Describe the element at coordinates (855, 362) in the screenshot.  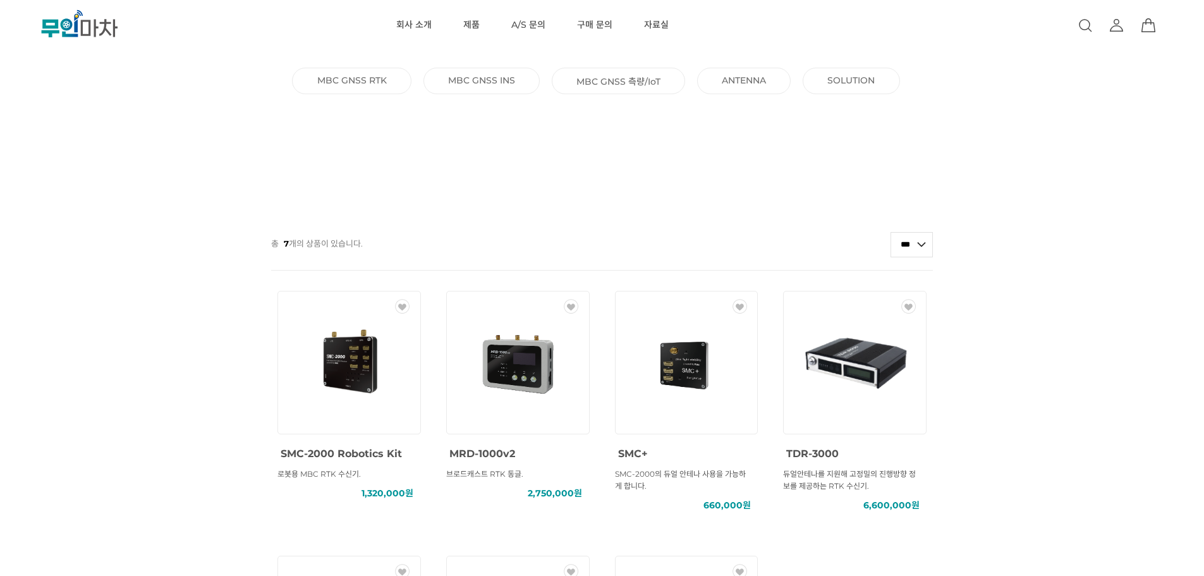
I see `img: TDR-3000` at that location.